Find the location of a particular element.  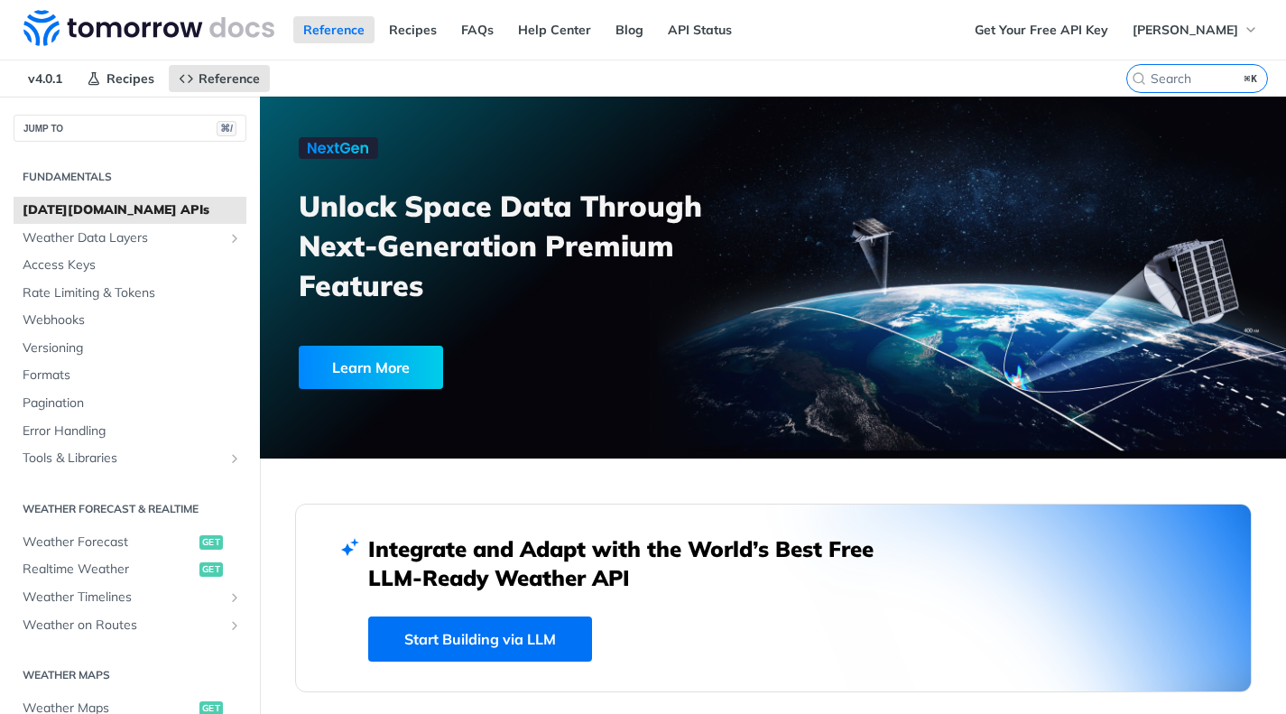

a: Weather TimelinesShow subpages for Weather Timelines is located at coordinates (130, 597).